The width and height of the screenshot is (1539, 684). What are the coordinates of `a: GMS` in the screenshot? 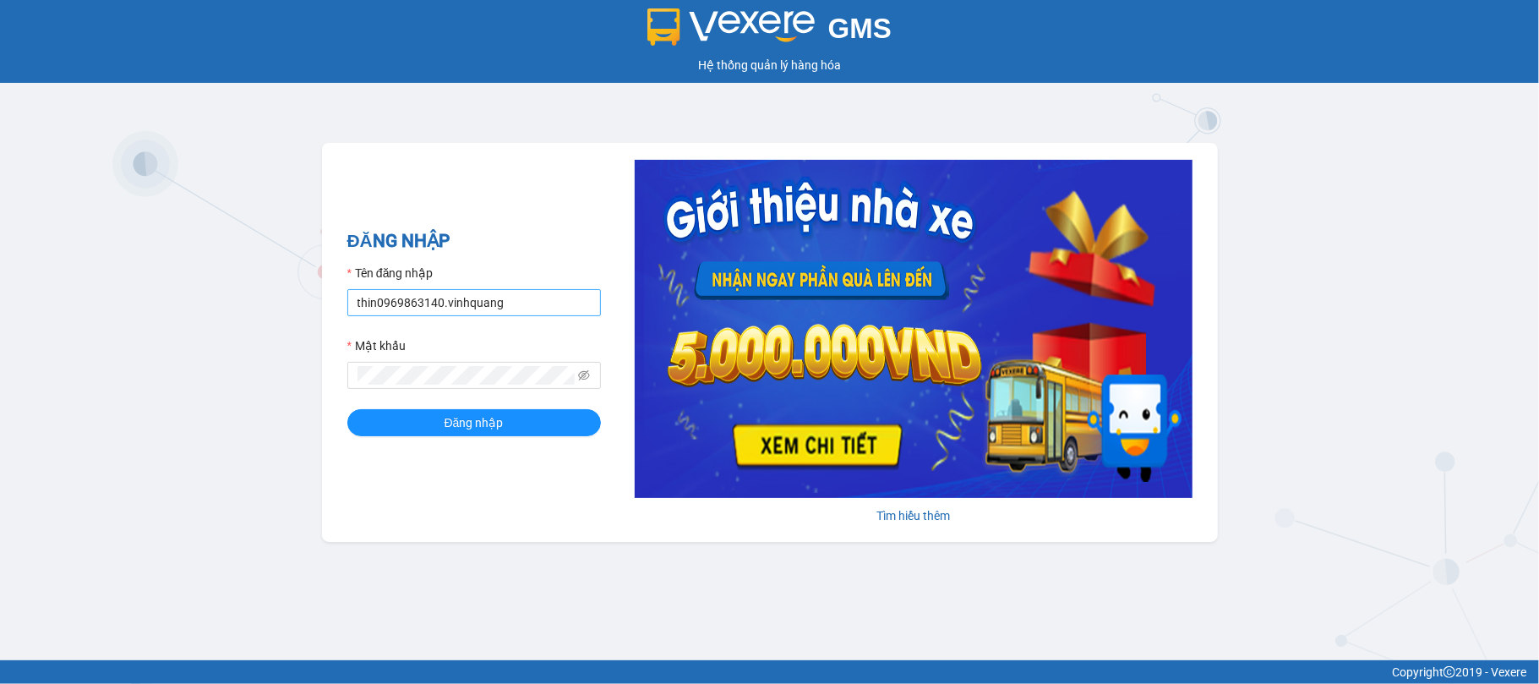 It's located at (769, 32).